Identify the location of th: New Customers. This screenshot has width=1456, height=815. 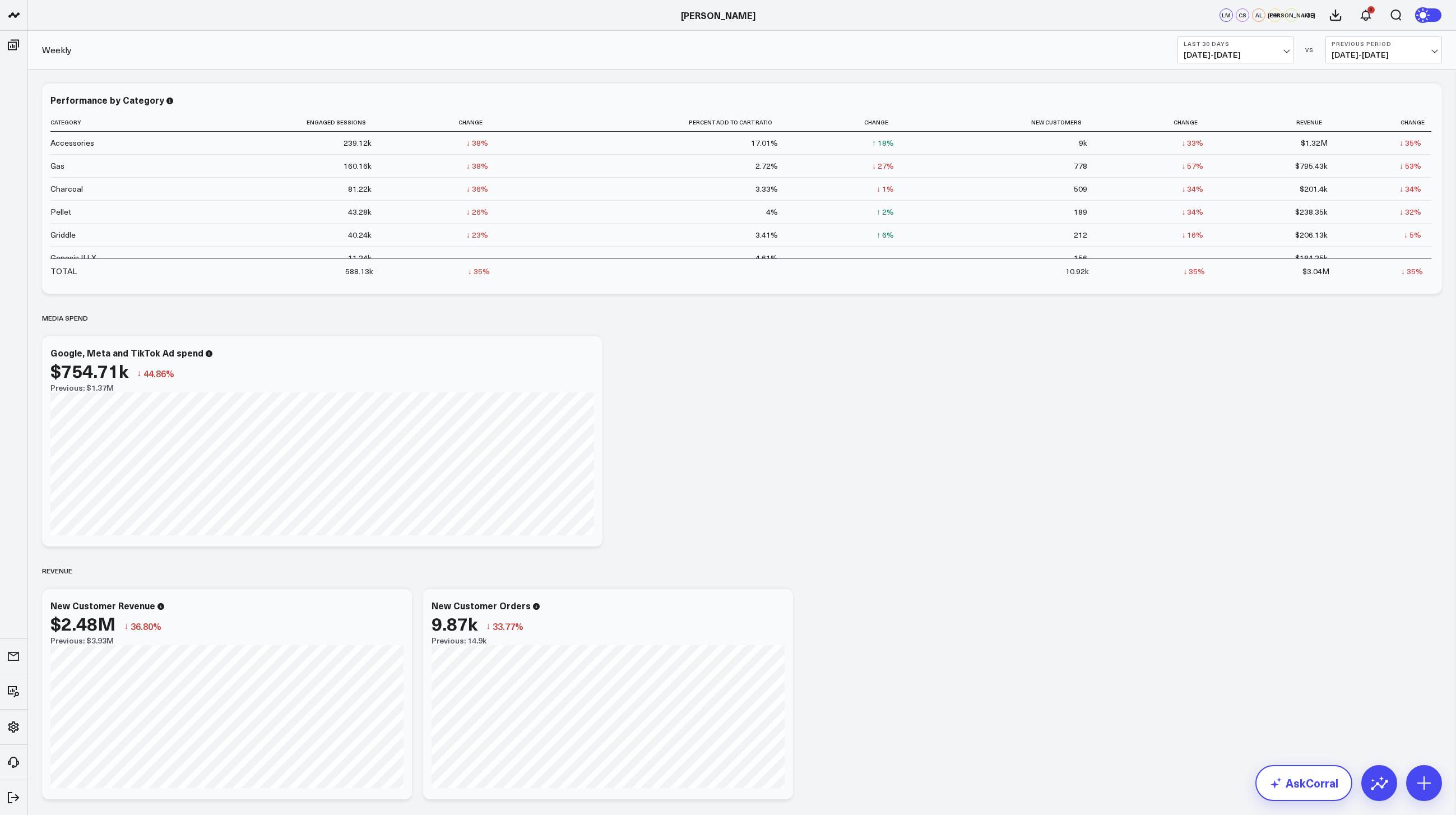
(1001, 122).